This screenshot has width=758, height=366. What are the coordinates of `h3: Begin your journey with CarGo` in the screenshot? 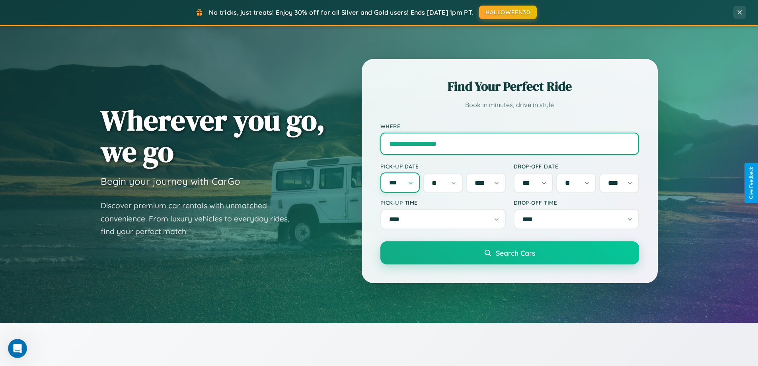 It's located at (170, 181).